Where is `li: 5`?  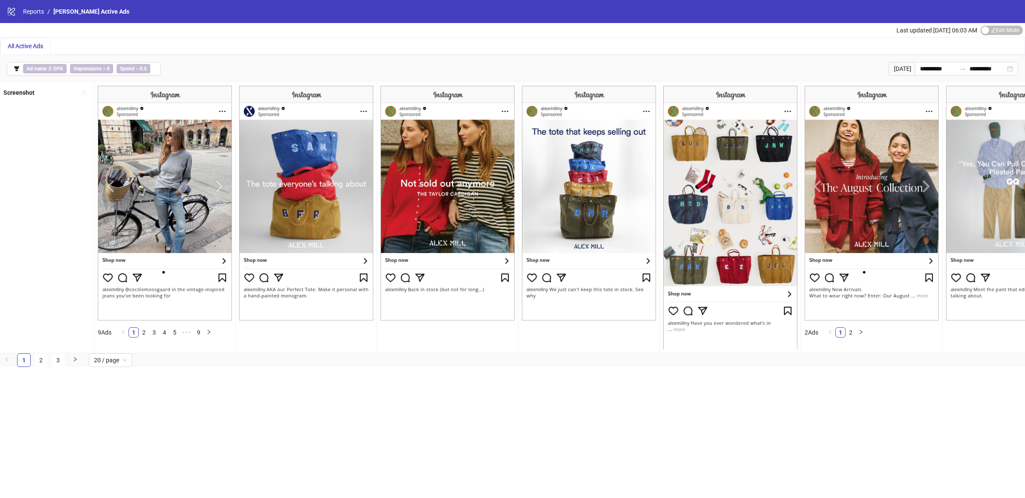 li: 5 is located at coordinates (175, 333).